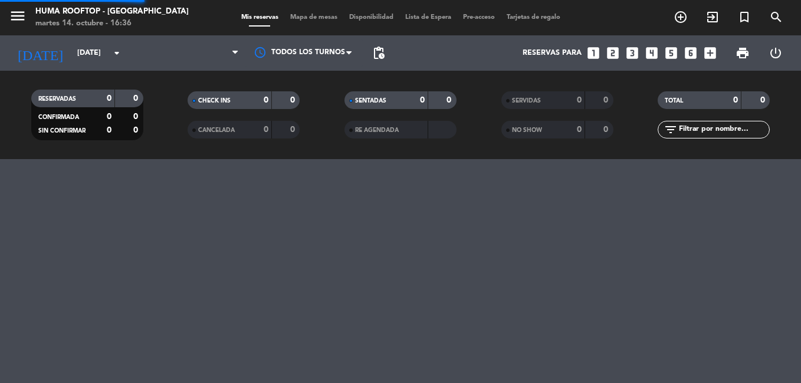  What do you see at coordinates (593, 53) in the screenshot?
I see `i: looks_one` at bounding box center [593, 53].